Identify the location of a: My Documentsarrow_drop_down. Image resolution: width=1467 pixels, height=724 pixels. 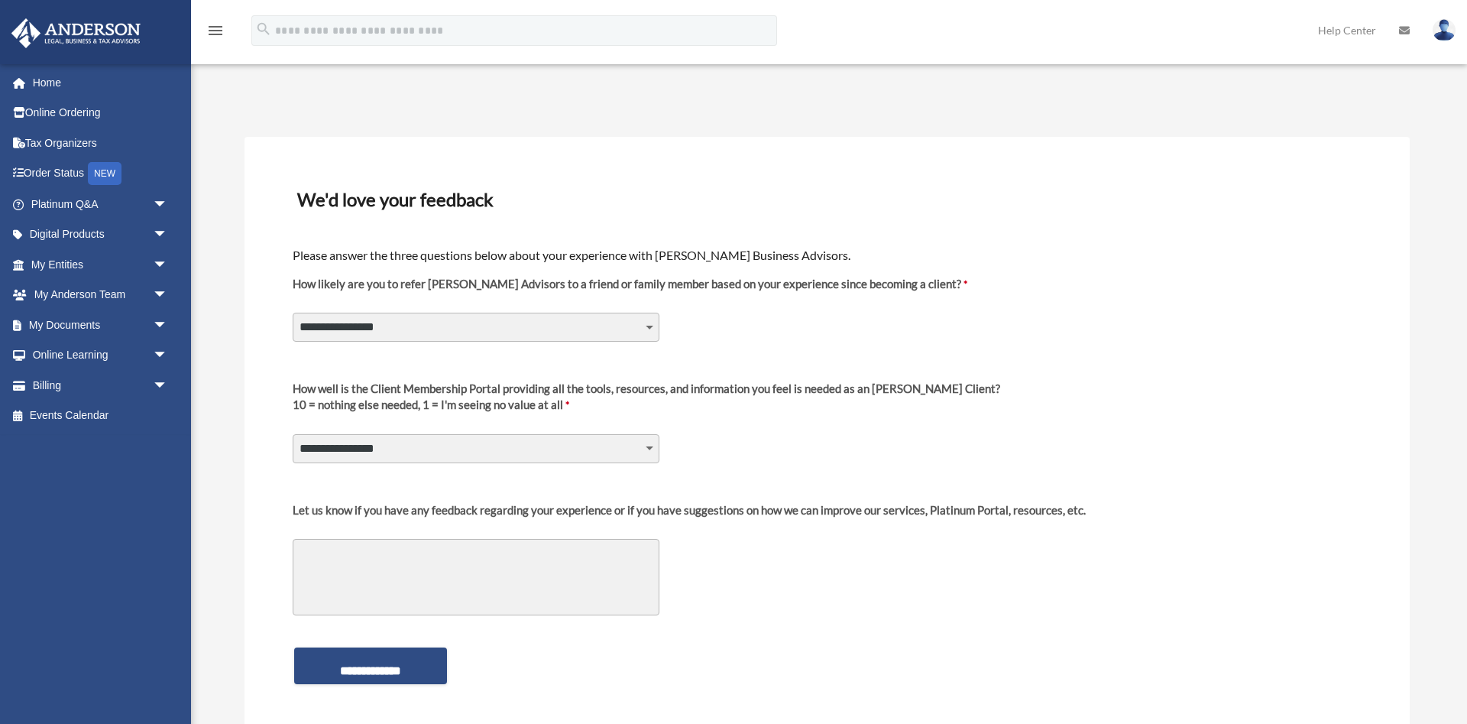
(101, 325).